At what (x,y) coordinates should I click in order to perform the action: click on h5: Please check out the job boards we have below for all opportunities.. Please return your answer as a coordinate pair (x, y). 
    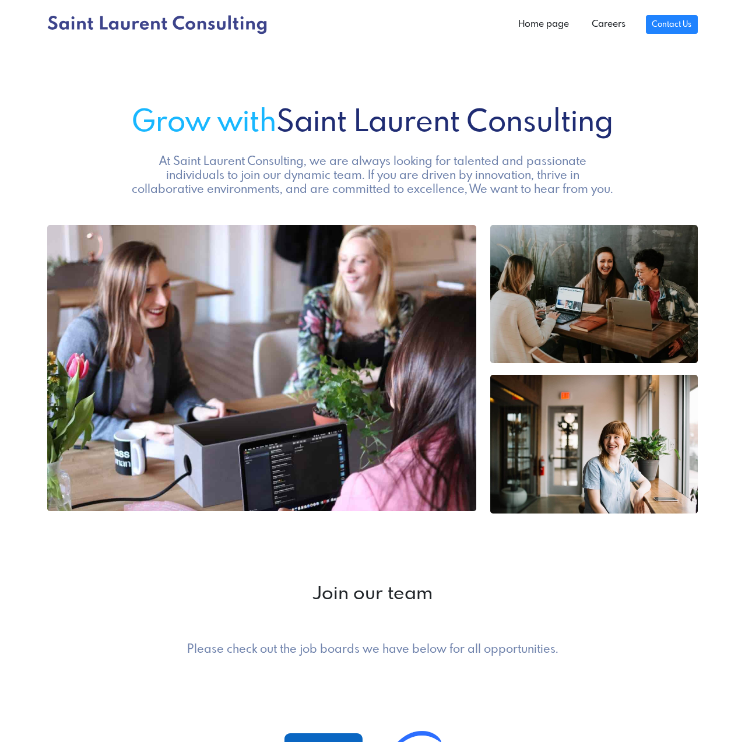
    Looking at the image, I should click on (373, 650).